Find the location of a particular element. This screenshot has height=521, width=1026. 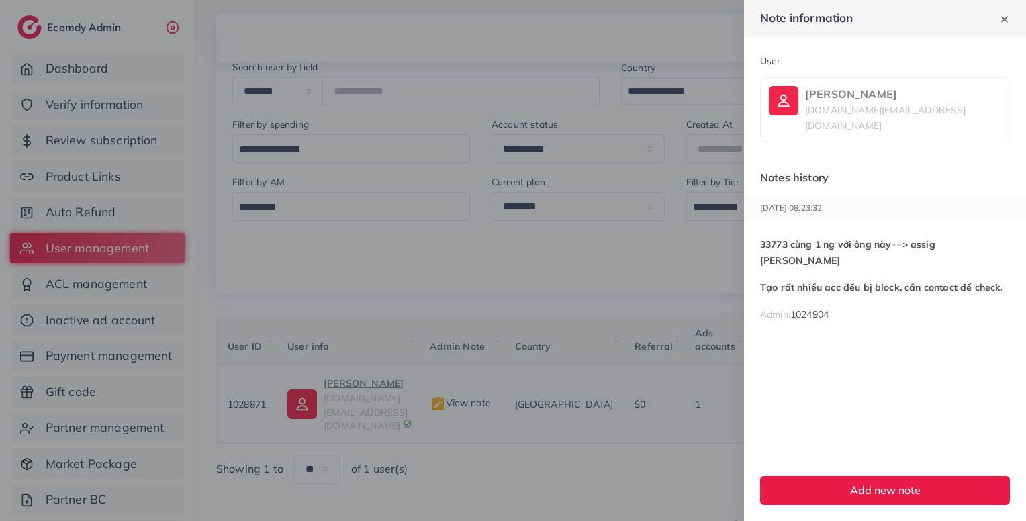

span: 1024904 is located at coordinates (809, 314).